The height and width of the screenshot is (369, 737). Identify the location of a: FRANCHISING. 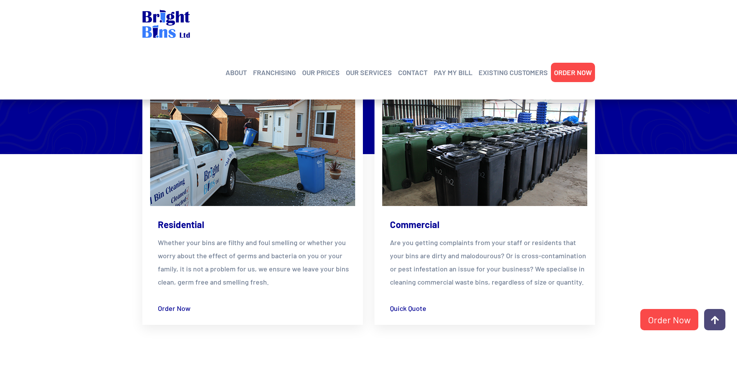
(274, 72).